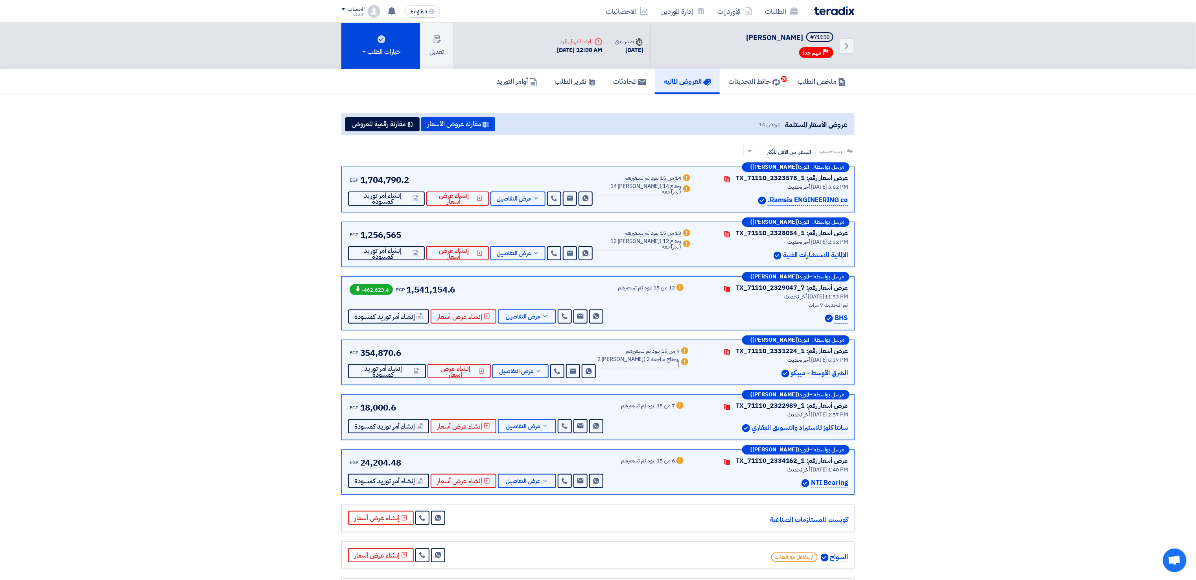  What do you see at coordinates (782, 11) in the screenshot?
I see `a: الطلبات` at bounding box center [782, 11].